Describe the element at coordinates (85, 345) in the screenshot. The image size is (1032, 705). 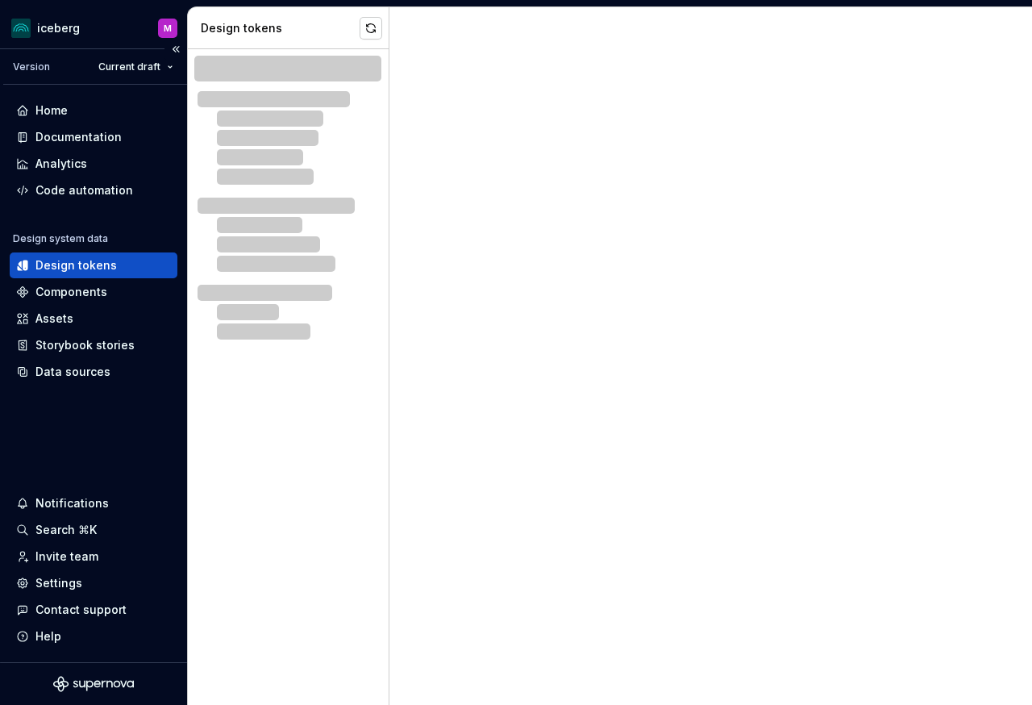
I see `div: Storybook stories` at that location.